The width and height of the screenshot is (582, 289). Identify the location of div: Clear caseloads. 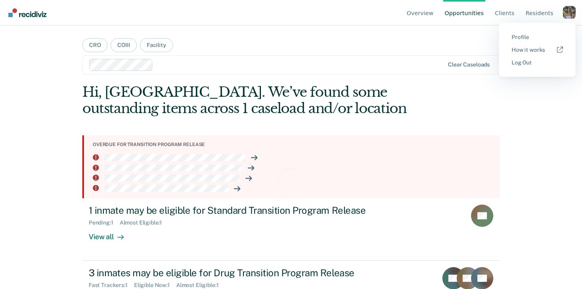
(468, 64).